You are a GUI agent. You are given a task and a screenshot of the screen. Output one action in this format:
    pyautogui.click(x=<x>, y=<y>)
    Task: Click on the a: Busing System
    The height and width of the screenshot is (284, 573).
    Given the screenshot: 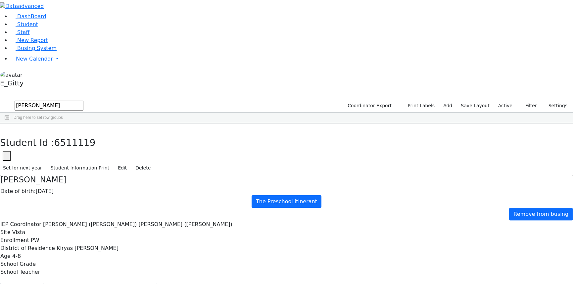 What is the action you would take?
    pyautogui.click(x=33, y=48)
    